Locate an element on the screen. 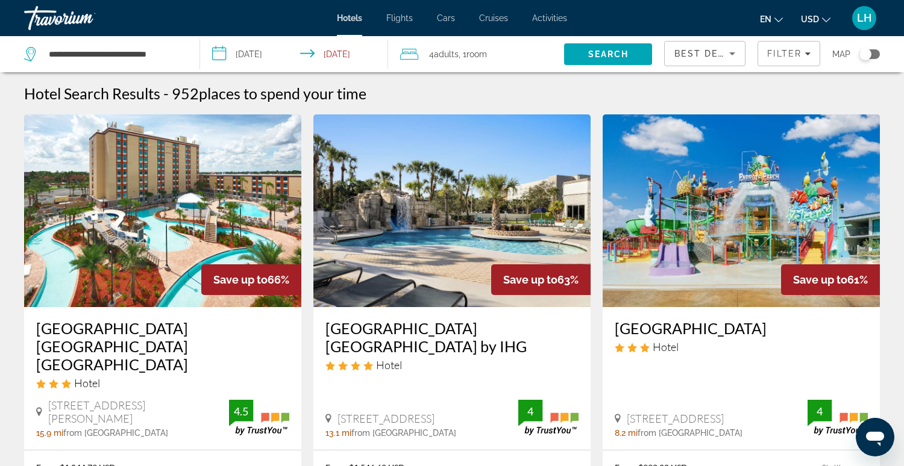 The height and width of the screenshot is (466, 904). a: CoCo Key Hotel and Water Resort is located at coordinates (741, 211).